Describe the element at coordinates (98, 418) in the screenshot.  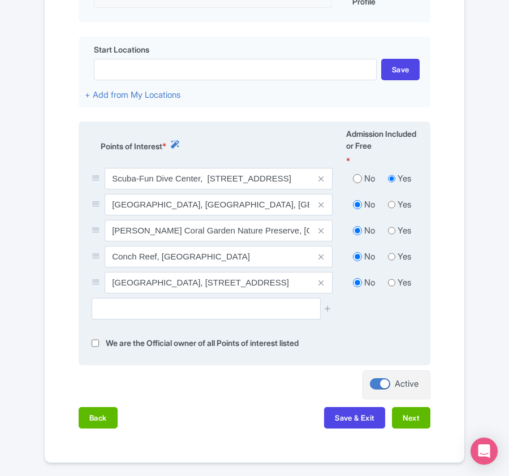
I see `button: Back` at that location.